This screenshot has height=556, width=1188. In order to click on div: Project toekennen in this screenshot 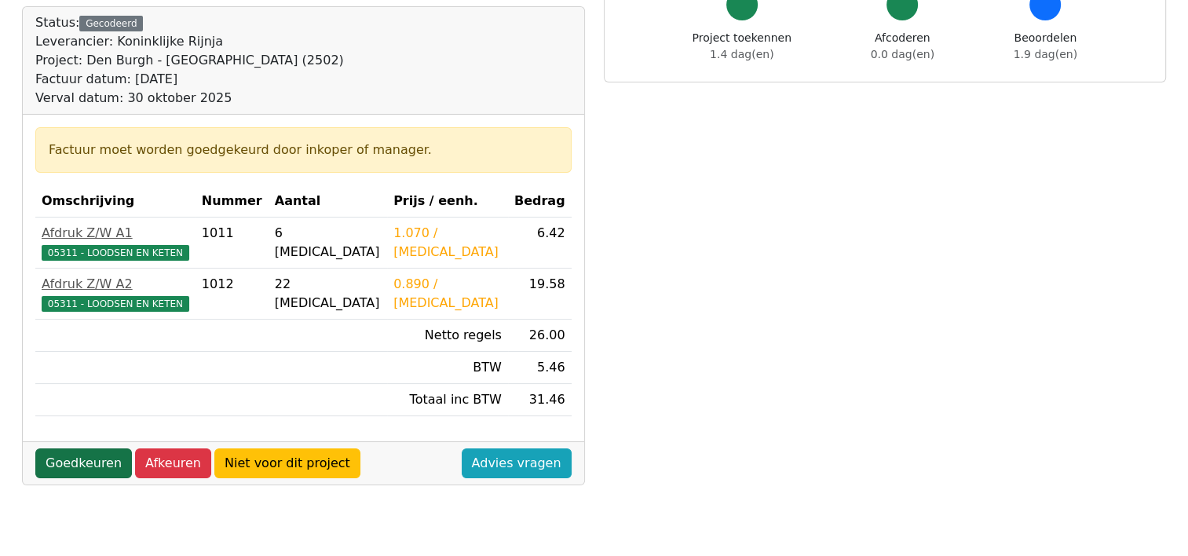, I will do `click(742, 46)`.